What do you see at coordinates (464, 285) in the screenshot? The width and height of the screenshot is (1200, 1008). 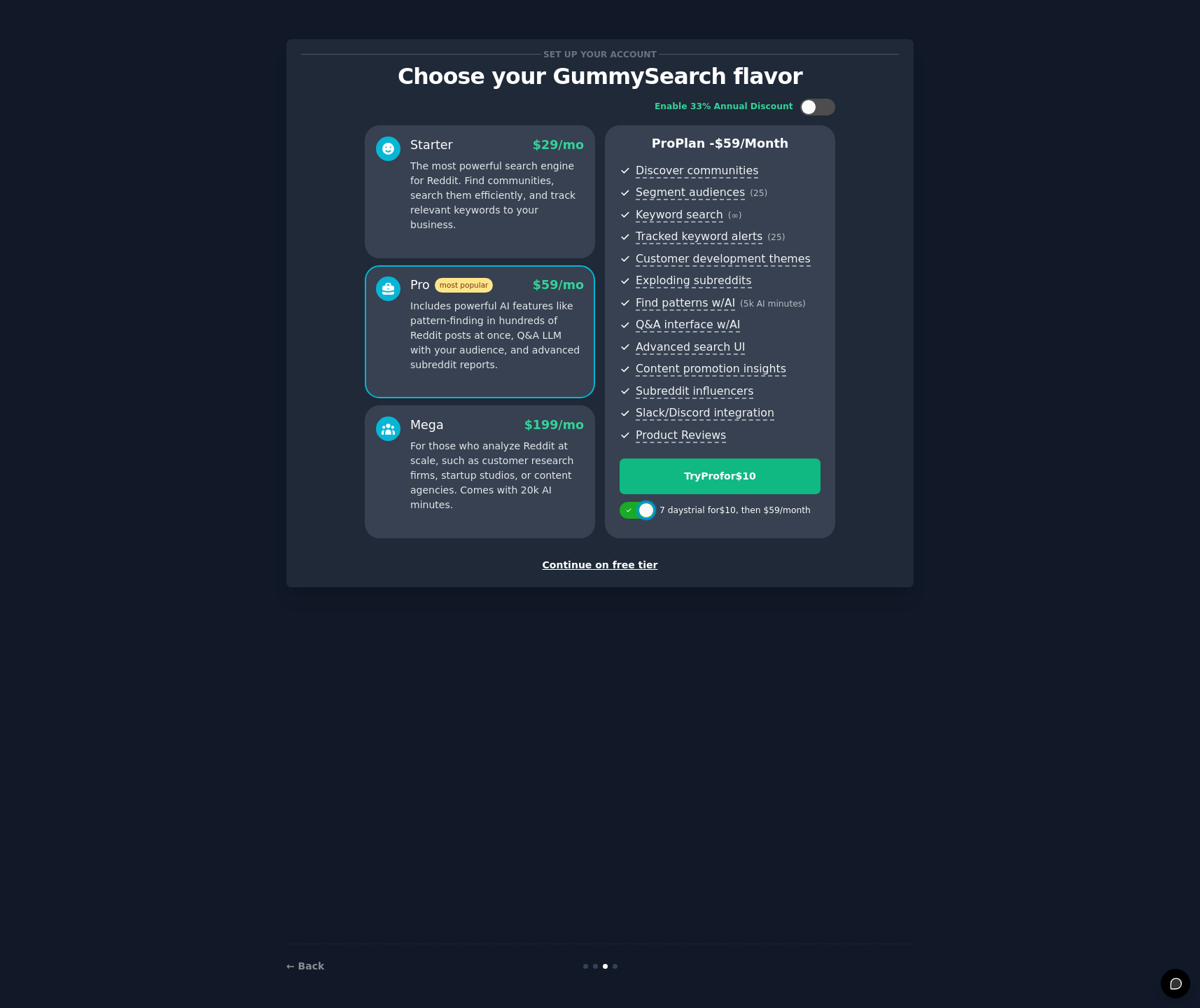 I see `span: most popular` at bounding box center [464, 285].